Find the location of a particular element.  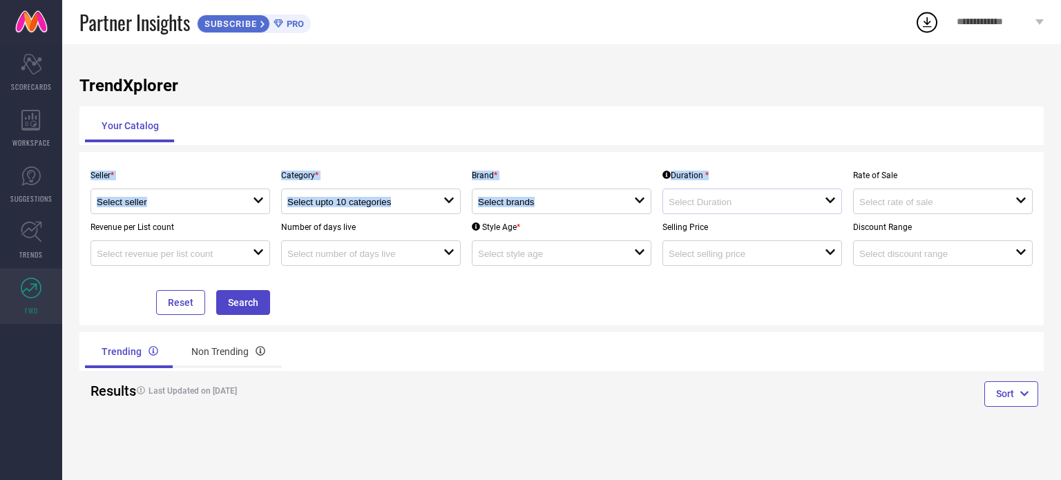

input: Select Duration is located at coordinates (738, 202).